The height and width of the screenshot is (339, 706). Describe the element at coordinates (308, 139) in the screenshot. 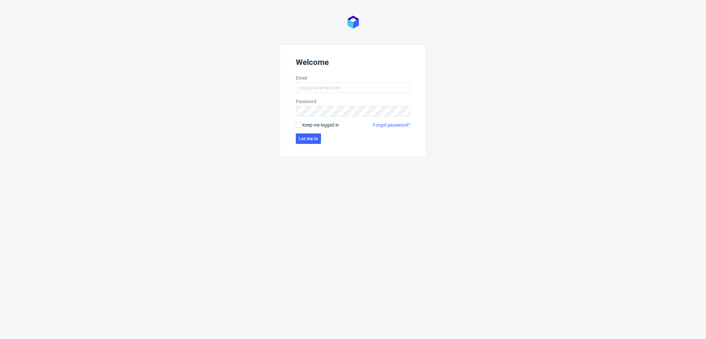

I see `span: Let me in` at that location.